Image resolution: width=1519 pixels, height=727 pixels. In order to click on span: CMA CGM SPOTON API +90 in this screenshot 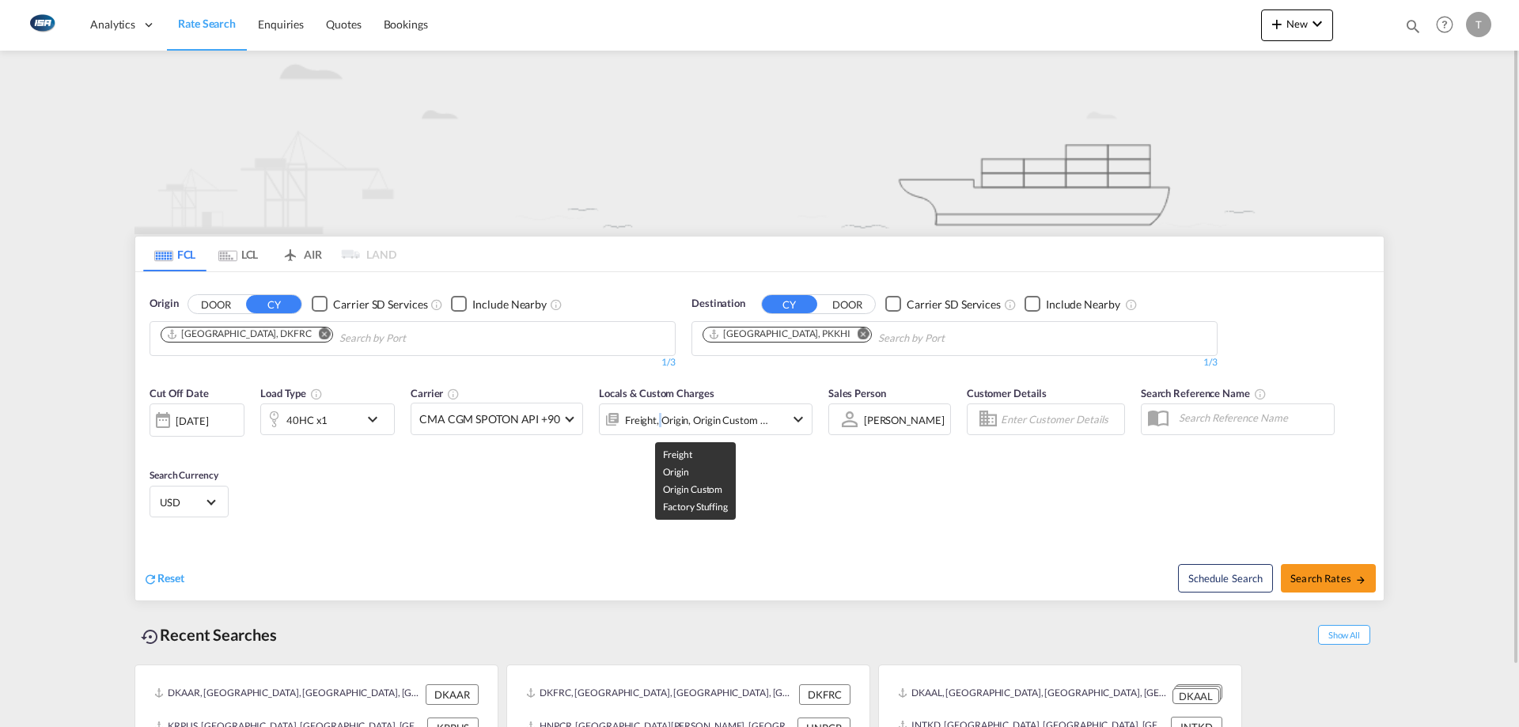, I will do `click(490, 419)`.